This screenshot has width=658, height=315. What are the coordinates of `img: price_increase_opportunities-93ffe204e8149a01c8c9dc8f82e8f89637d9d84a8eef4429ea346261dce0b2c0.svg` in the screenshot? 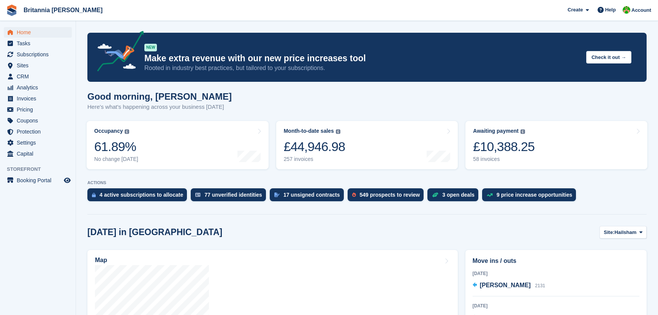 It's located at (490, 195).